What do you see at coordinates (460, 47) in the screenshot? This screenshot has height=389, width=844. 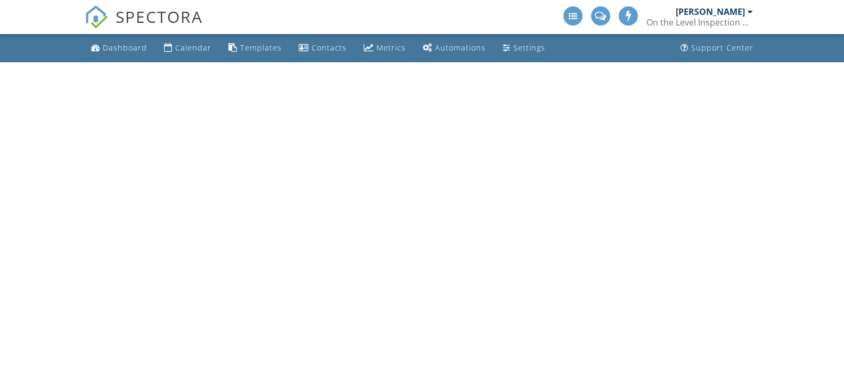 I see `div: Automations` at bounding box center [460, 47].